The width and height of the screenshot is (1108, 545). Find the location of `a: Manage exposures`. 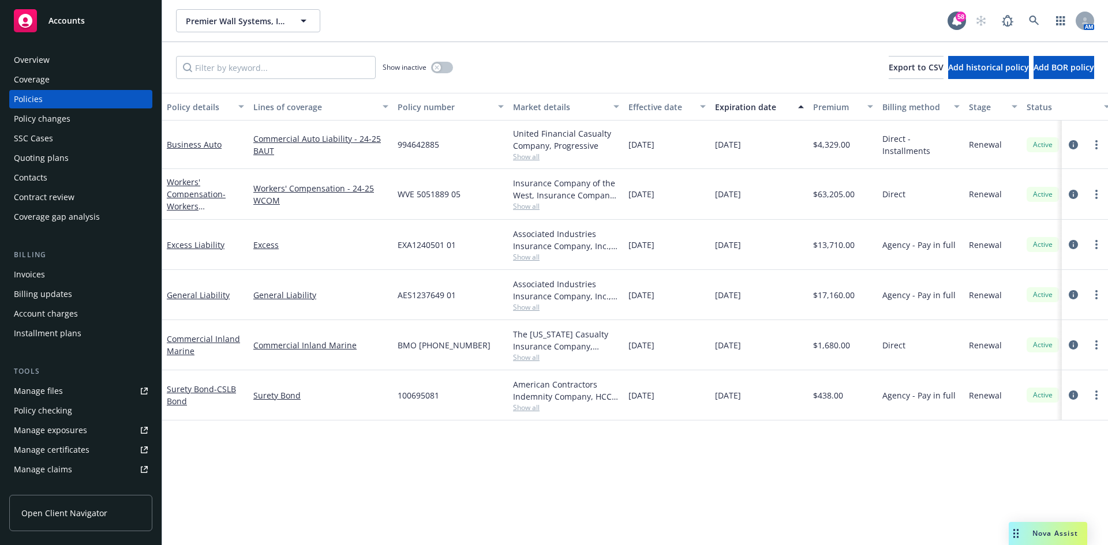

a: Manage exposures is located at coordinates (81, 431).